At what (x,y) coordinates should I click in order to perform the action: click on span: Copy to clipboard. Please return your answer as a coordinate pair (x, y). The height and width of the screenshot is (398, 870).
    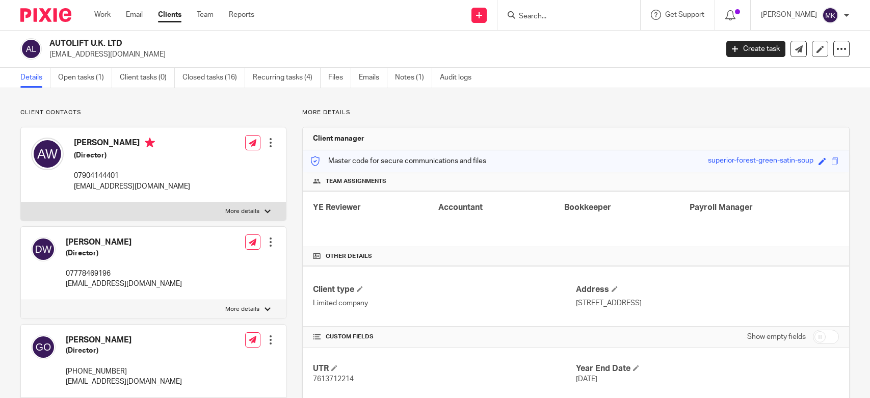
    Looking at the image, I should click on (835, 161).